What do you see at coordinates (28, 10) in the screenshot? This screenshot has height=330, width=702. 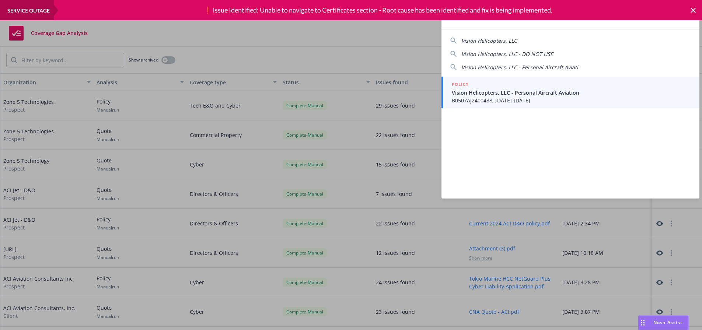 I see `span: service outage` at bounding box center [28, 10].